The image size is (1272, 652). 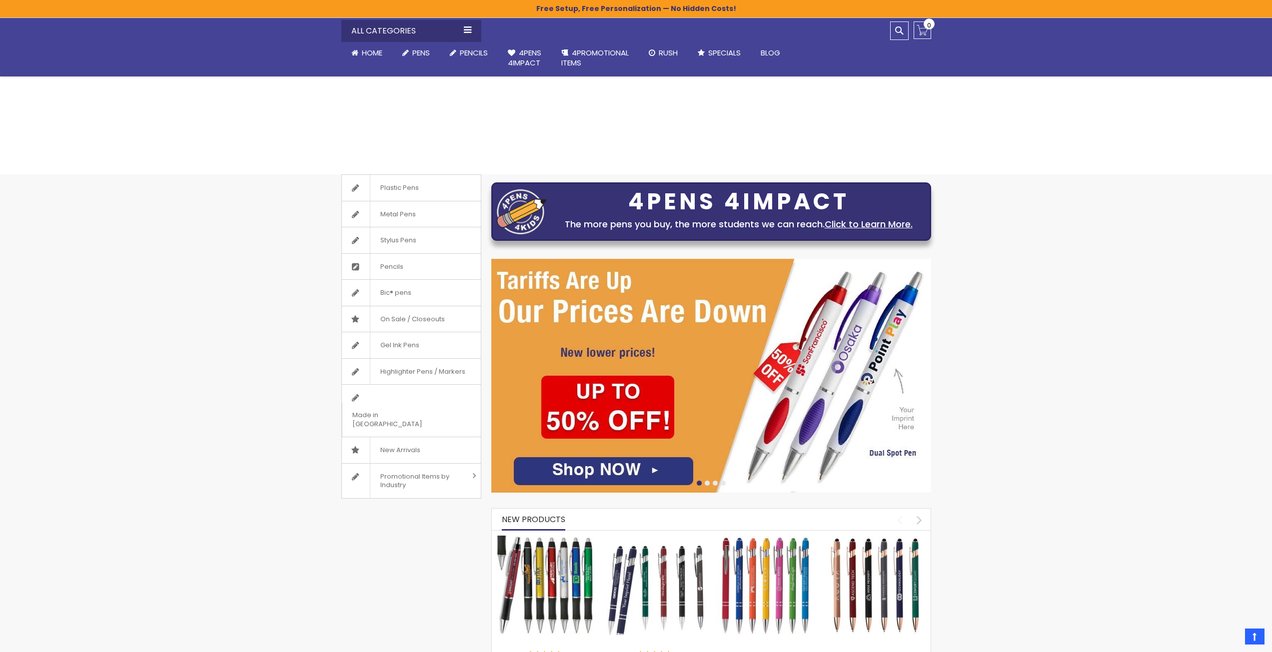 What do you see at coordinates (770, 52) in the screenshot?
I see `span: Blog` at bounding box center [770, 52].